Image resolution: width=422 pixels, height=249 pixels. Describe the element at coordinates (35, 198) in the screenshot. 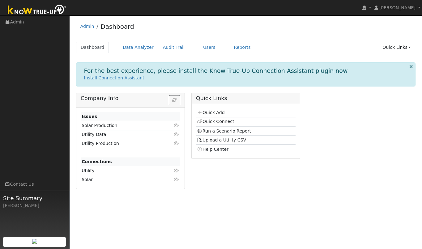

I see `span: Site Summary` at that location.